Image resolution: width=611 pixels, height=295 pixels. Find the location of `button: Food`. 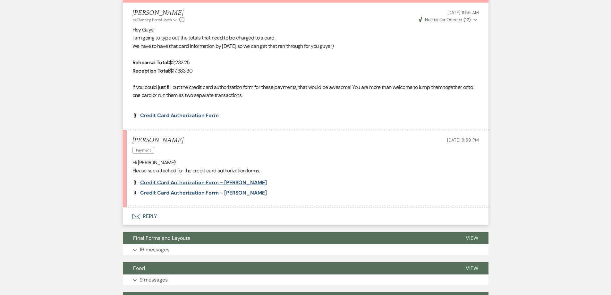

button: Food is located at coordinates (289, 268).